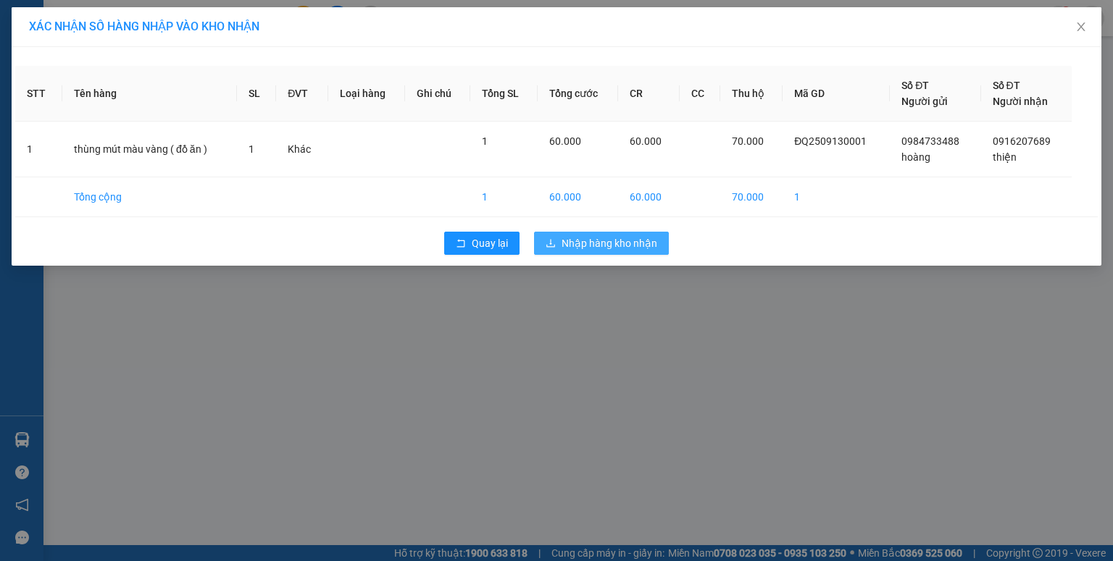 The image size is (1113, 561). I want to click on span: 0984733488, so click(930, 141).